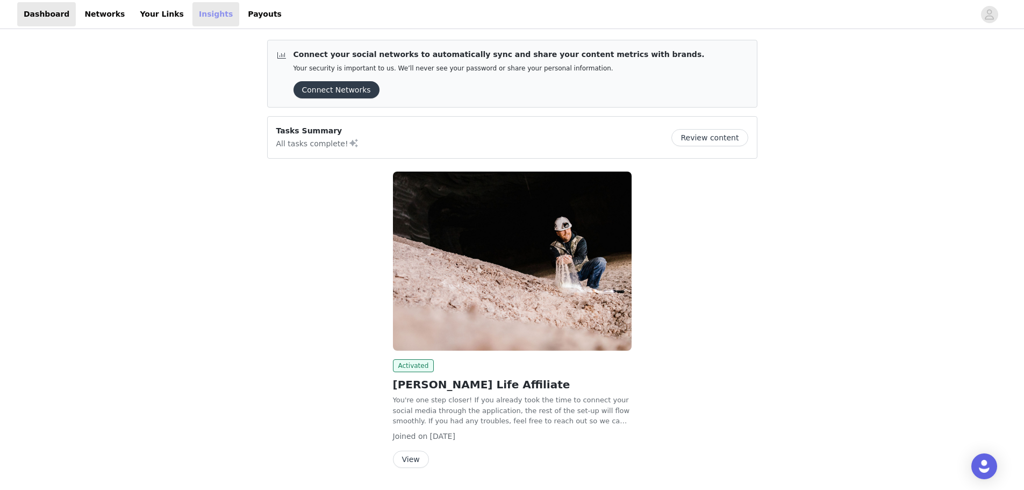 This screenshot has width=1024, height=490. What do you see at coordinates (46, 14) in the screenshot?
I see `a: Dashboard` at bounding box center [46, 14].